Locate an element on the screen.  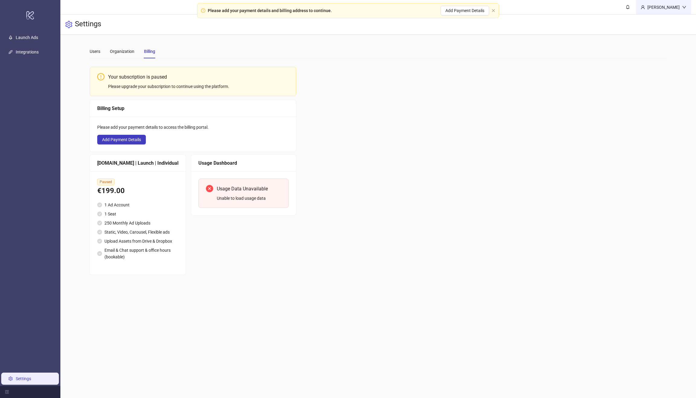
h3: Settings is located at coordinates (88, 24).